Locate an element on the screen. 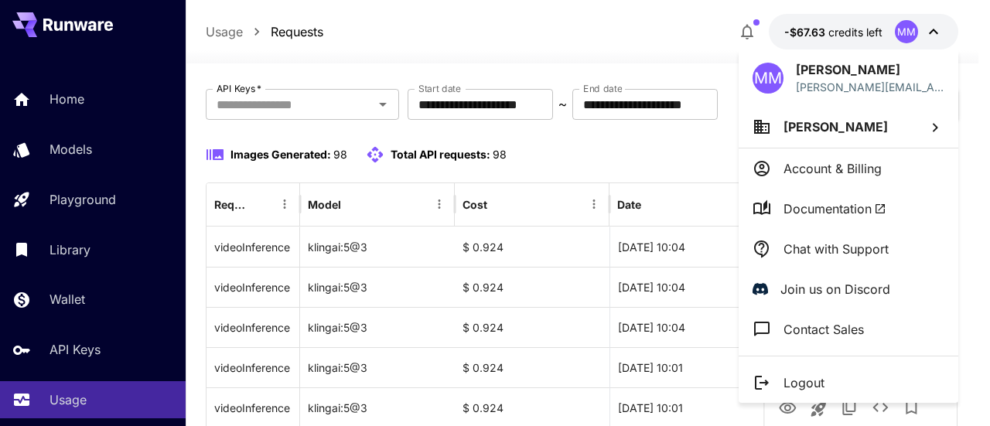 The image size is (990, 426). p: Contact Sales is located at coordinates (824, 330).